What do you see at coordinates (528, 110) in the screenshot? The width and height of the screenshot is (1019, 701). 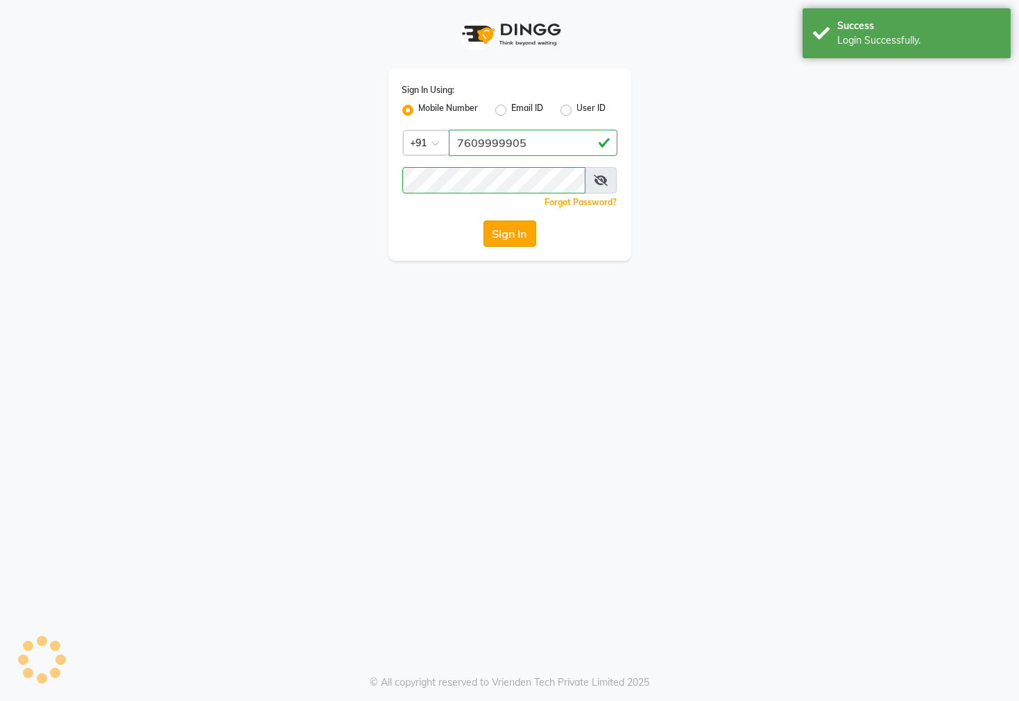 I see `label: Email ID` at bounding box center [528, 110].